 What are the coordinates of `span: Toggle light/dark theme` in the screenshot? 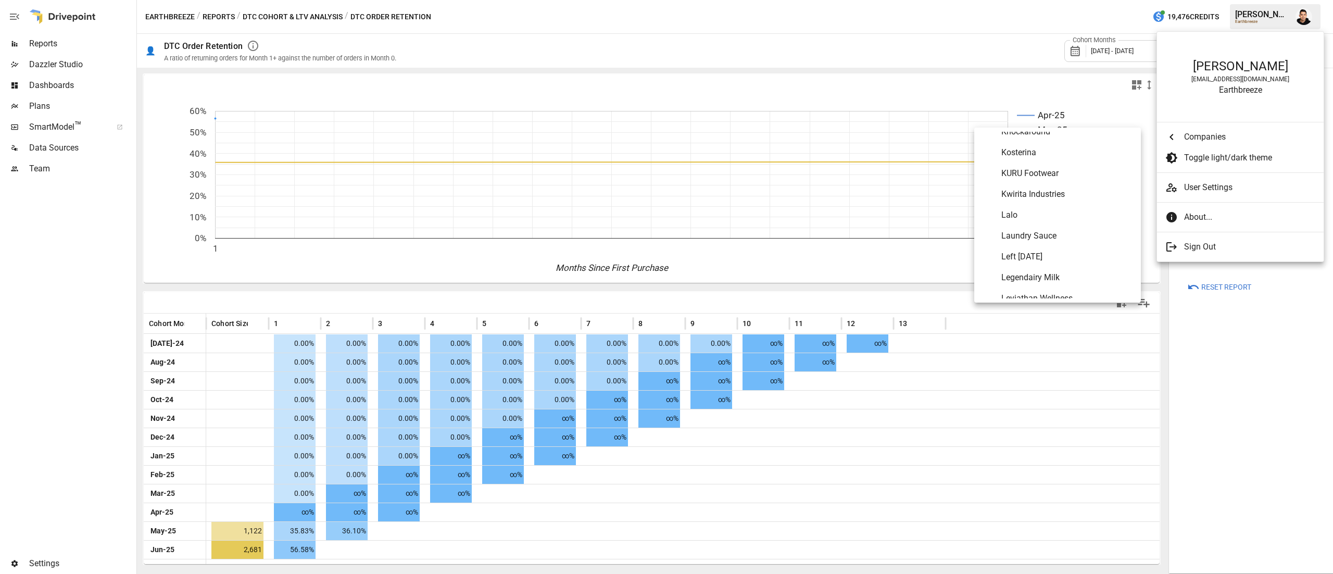 It's located at (1250, 158).